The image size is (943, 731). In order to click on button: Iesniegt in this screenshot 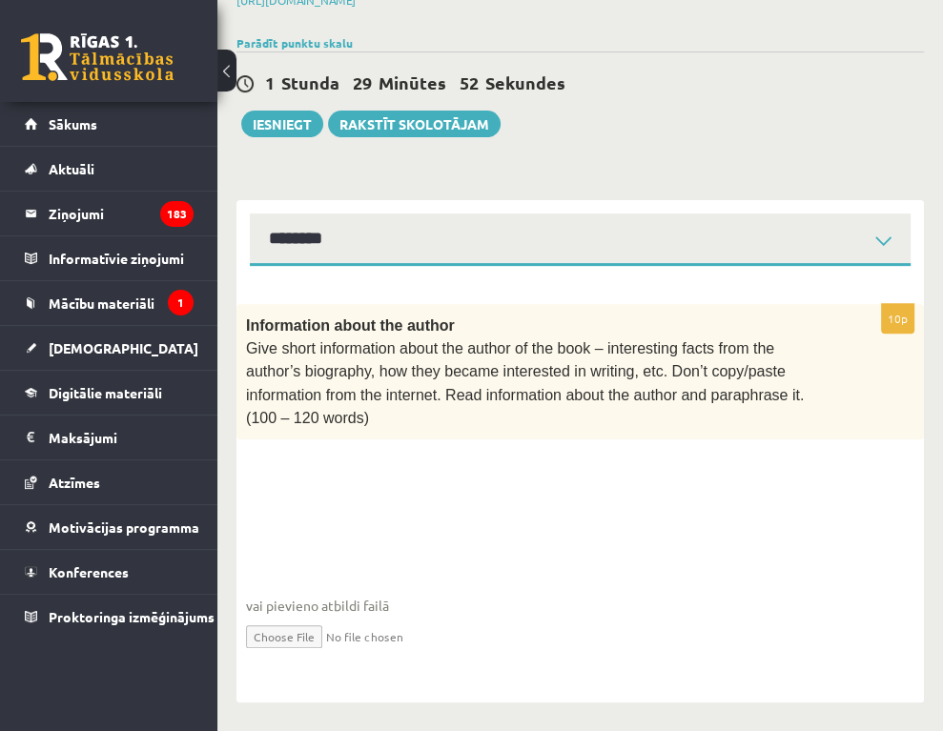, I will do `click(282, 124)`.